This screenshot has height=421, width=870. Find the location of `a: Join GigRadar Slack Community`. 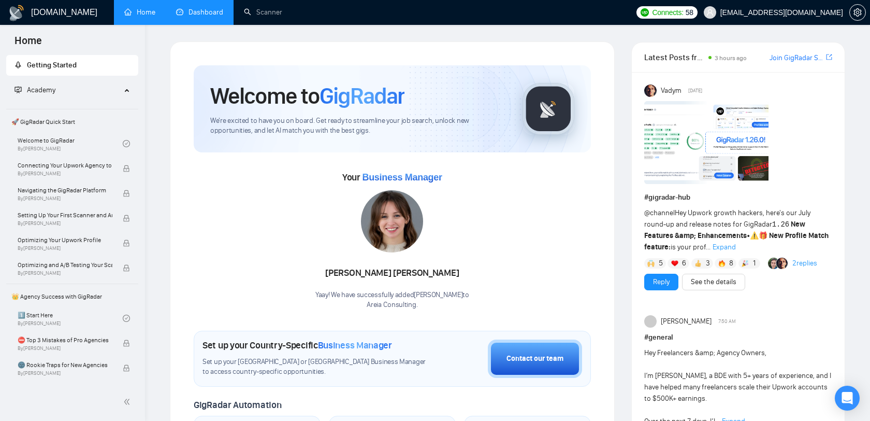

a: Join GigRadar Slack Community is located at coordinates (796, 58).